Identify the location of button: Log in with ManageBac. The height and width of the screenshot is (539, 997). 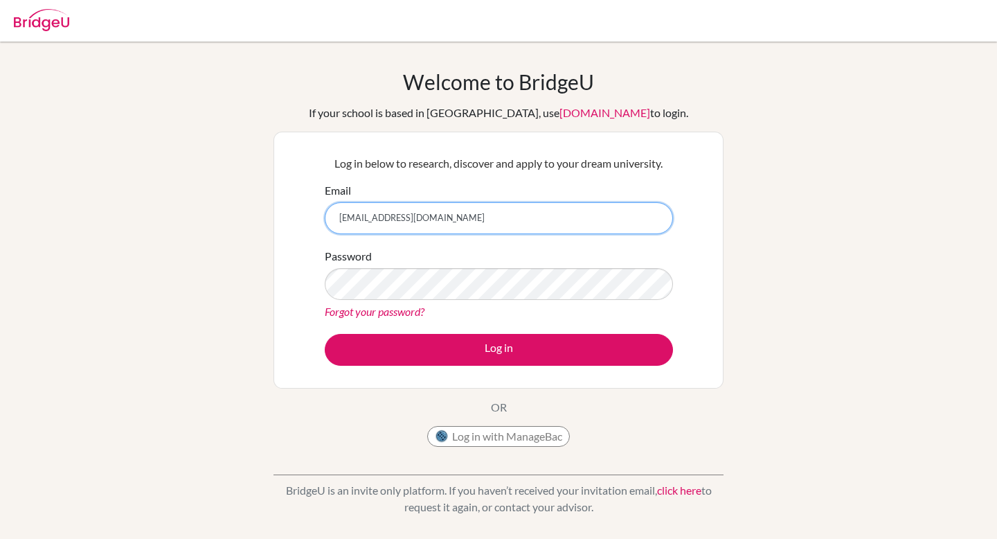
(499, 436).